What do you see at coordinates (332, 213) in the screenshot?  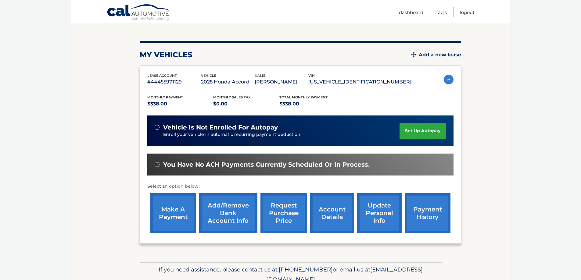 I see `a: account details` at bounding box center [332, 213].